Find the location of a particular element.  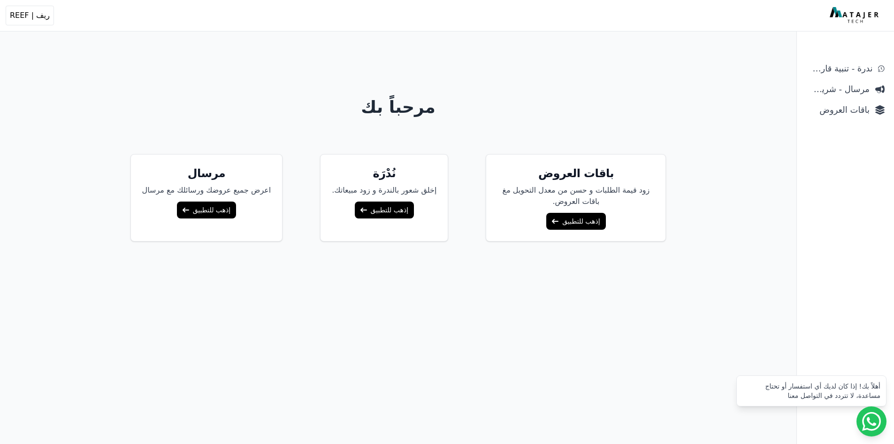

h1: مرحباً بك is located at coordinates (399, 107).